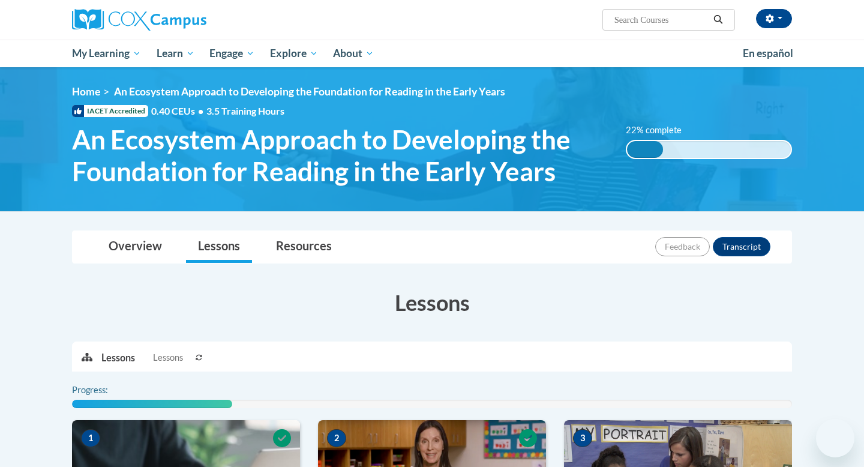 The height and width of the screenshot is (467, 864). What do you see at coordinates (179, 111) in the screenshot?
I see `span: 0.40 CEUs` at bounding box center [179, 111].